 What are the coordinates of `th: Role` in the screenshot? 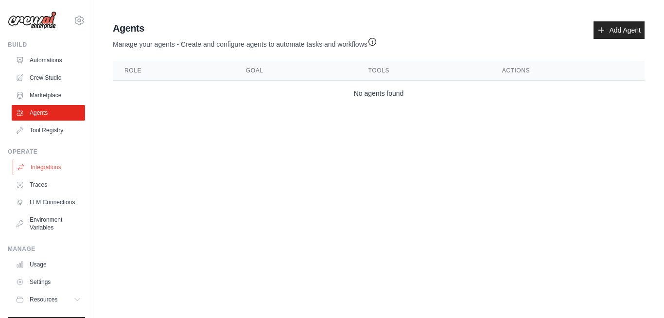 It's located at (174, 71).